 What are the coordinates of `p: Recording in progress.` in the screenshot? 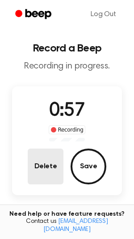 It's located at (67, 66).